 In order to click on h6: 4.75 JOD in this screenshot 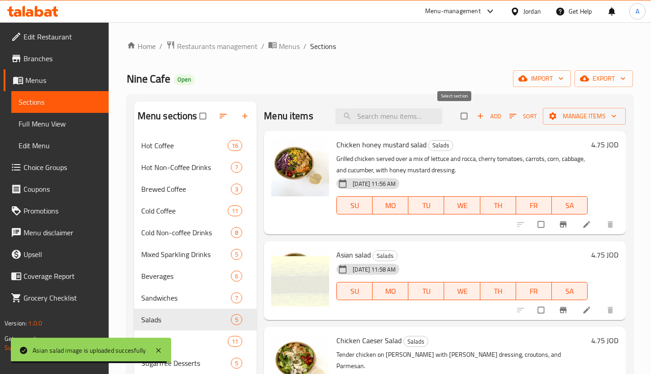, I will do `click(605, 340)`.